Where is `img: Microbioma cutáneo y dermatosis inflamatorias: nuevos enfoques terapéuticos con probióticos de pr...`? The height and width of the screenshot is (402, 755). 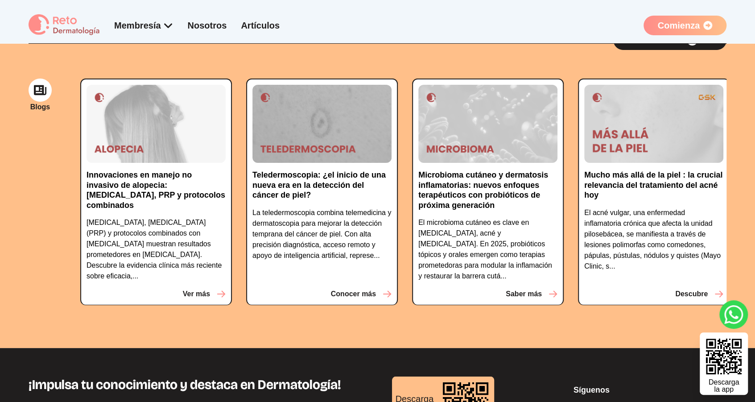
img: Microbioma cutáneo y dermatosis inflamatorias: nuevos enfoques terapéuticos con probióticos de pr... is located at coordinates (488, 124).